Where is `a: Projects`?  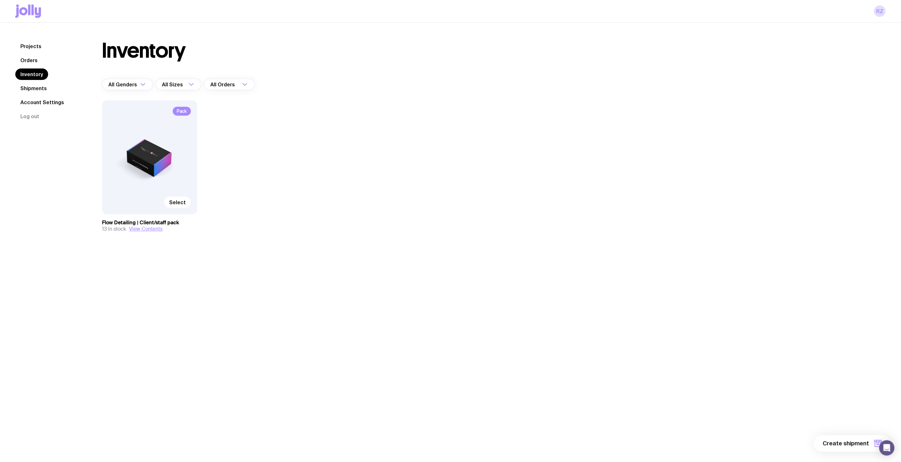 a: Projects is located at coordinates (31, 46).